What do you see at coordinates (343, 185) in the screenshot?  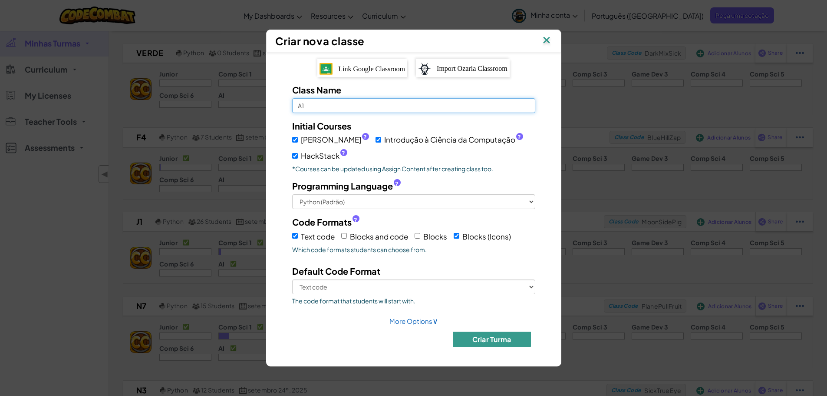 I see `span: Programming Language` at bounding box center [343, 185].